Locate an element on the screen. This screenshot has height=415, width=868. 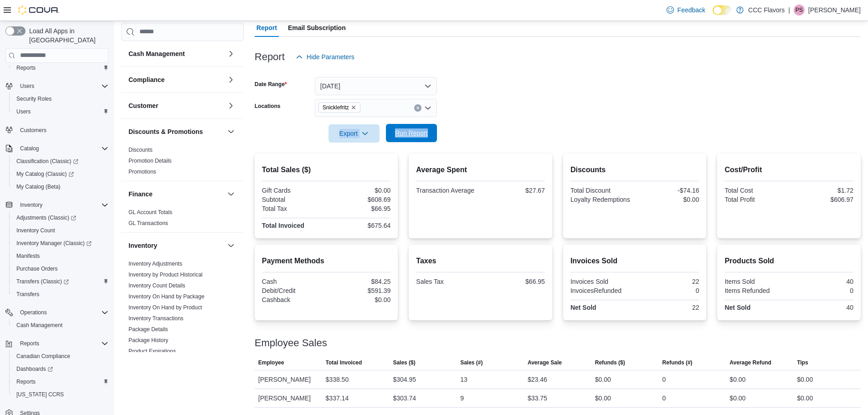
div: 9 is located at coordinates (462, 398).